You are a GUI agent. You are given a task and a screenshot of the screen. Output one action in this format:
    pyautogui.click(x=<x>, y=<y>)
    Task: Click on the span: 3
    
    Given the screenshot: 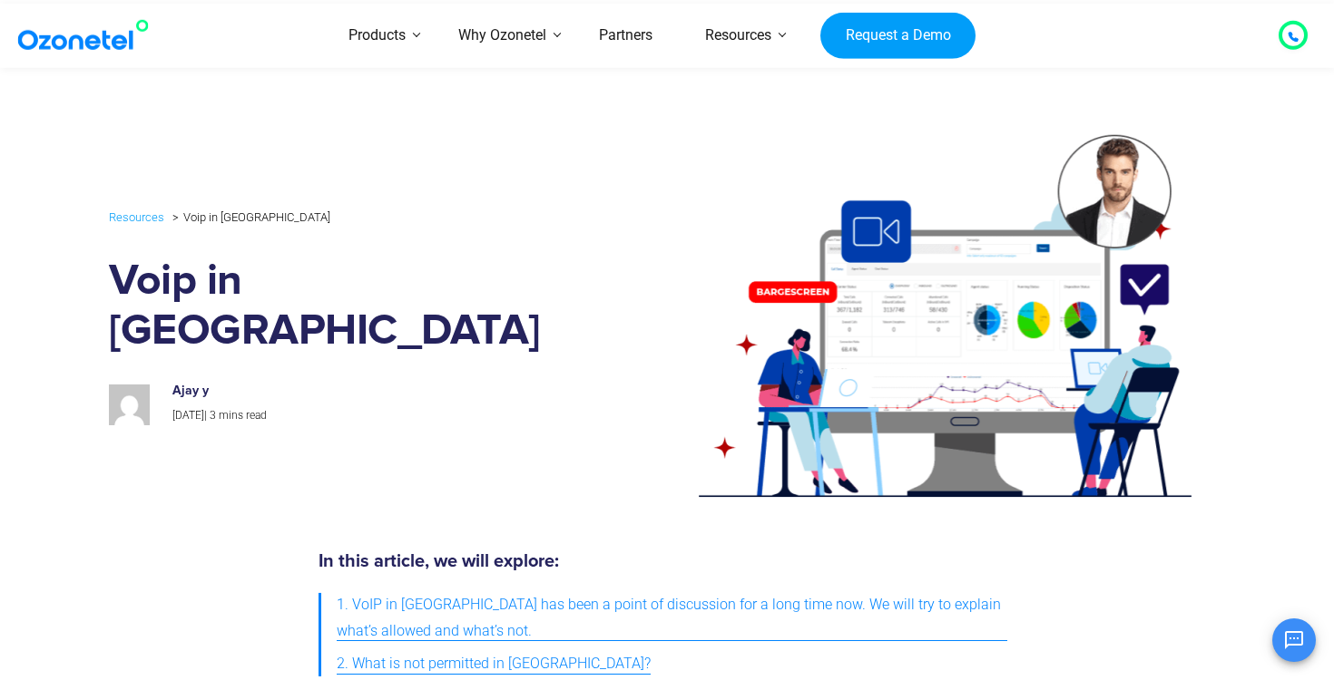 What is the action you would take?
    pyautogui.click(x=212, y=416)
    